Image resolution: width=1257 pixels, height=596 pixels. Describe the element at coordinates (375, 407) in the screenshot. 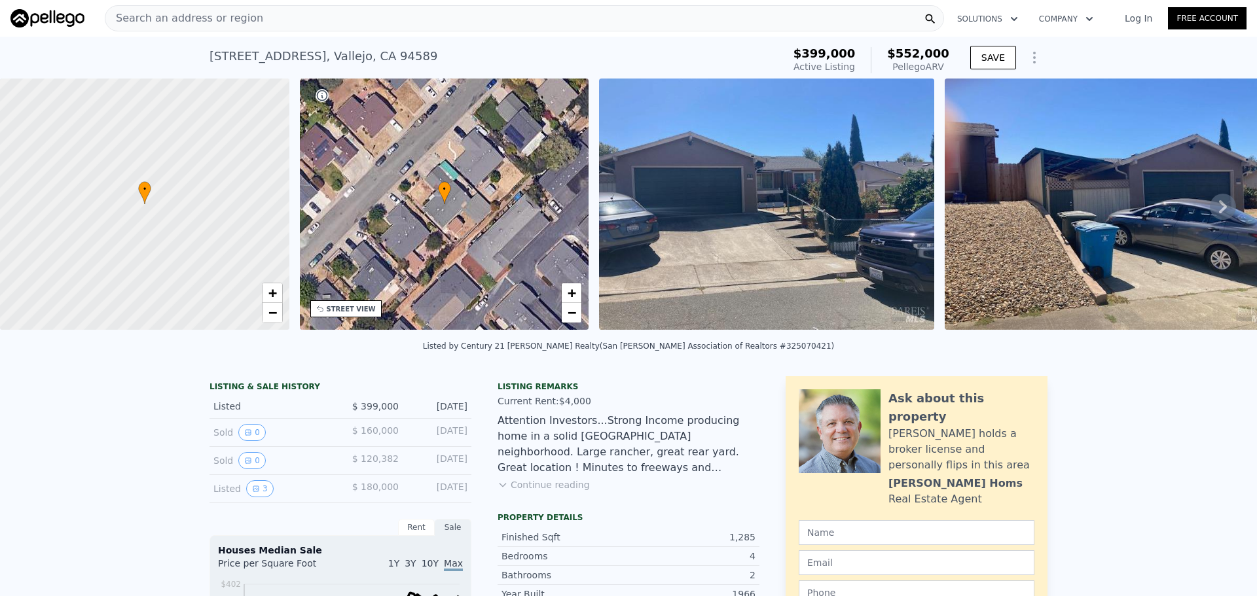

I see `span: $ 399,000` at that location.